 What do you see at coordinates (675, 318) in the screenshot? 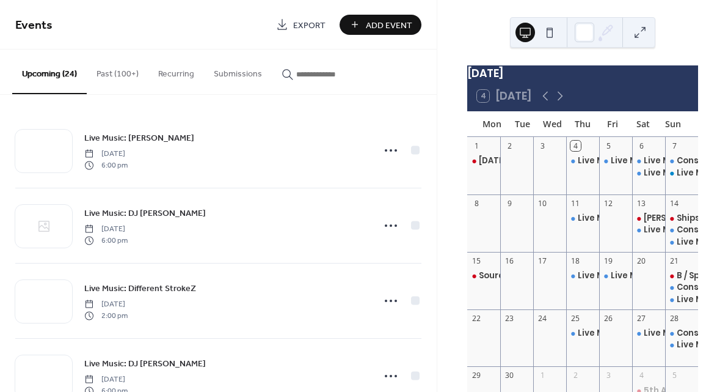
I see `div: 28` at bounding box center [675, 318].